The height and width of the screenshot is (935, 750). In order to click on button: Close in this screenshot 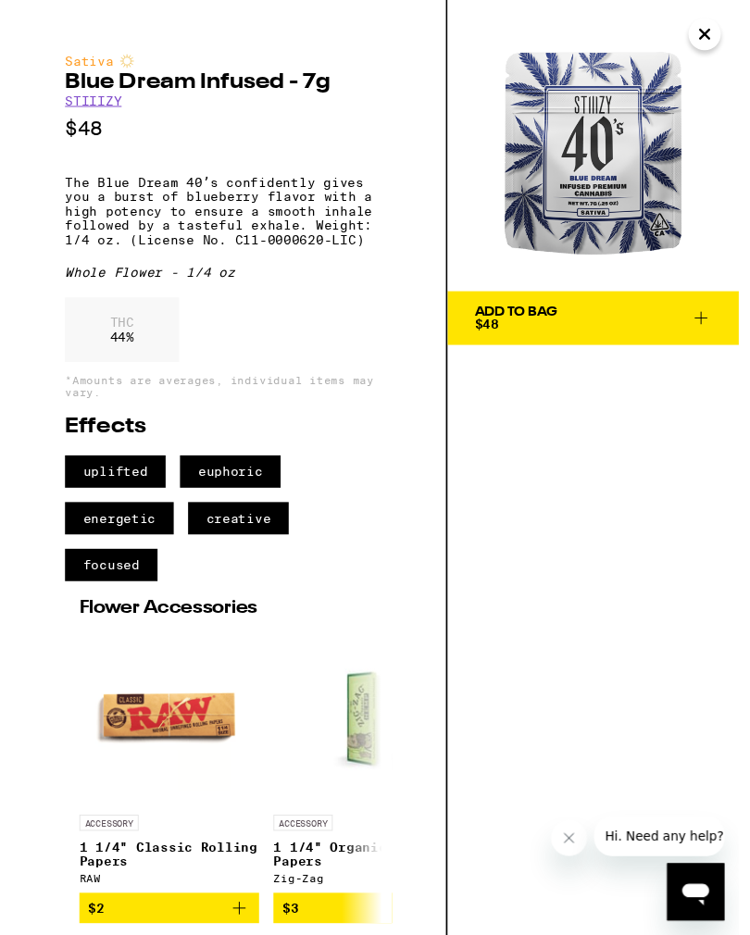, I will do `click(715, 35)`.